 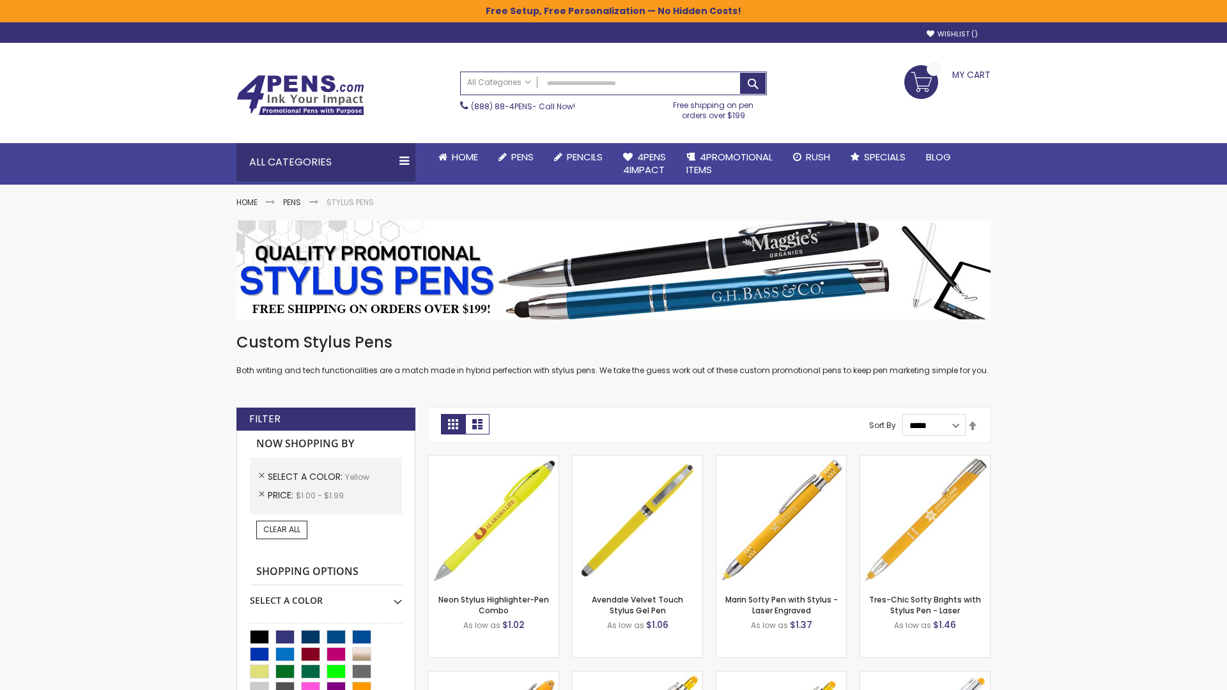 What do you see at coordinates (945, 625) in the screenshot?
I see `span: $1.46` at bounding box center [945, 625].